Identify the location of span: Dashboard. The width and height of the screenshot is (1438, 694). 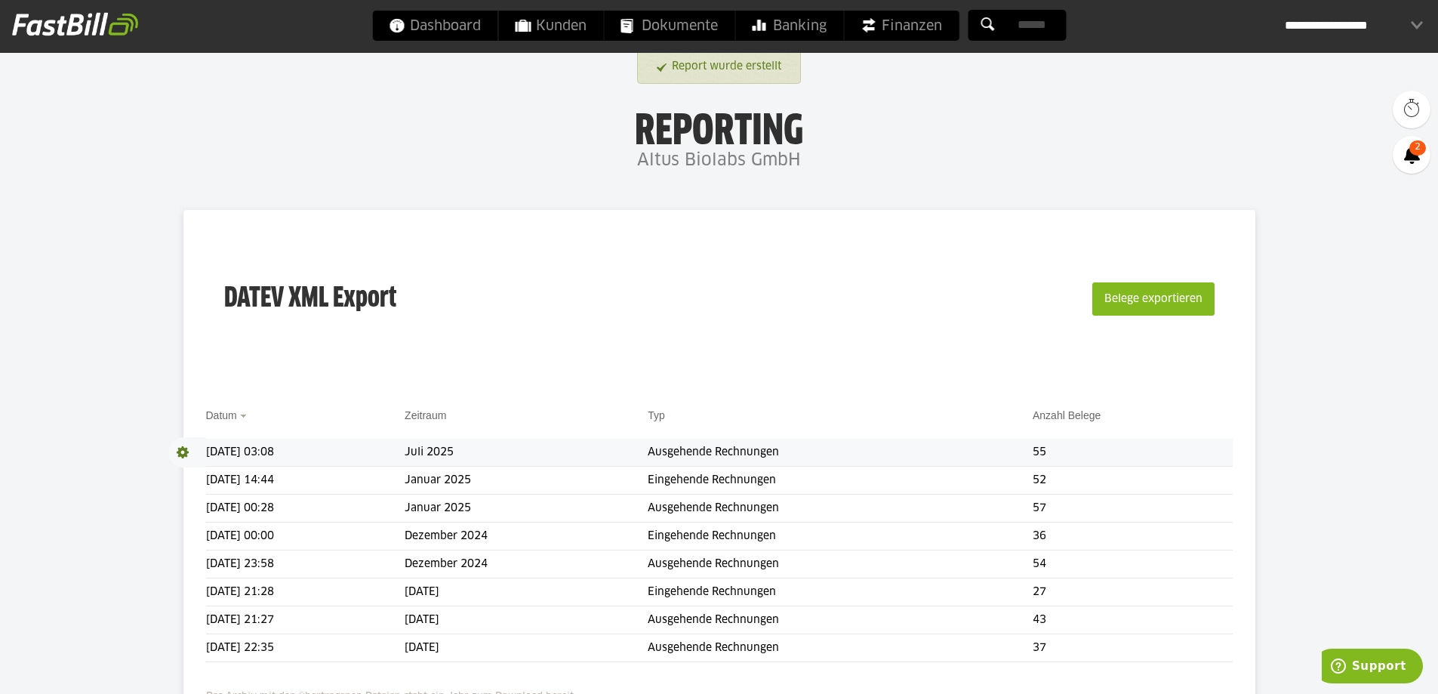
(435, 26).